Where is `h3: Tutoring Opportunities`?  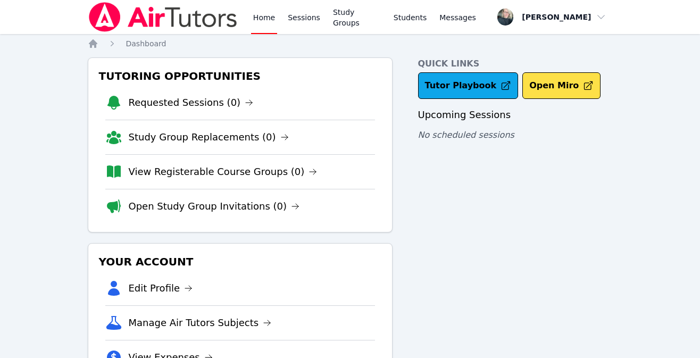 h3: Tutoring Opportunities is located at coordinates (240, 76).